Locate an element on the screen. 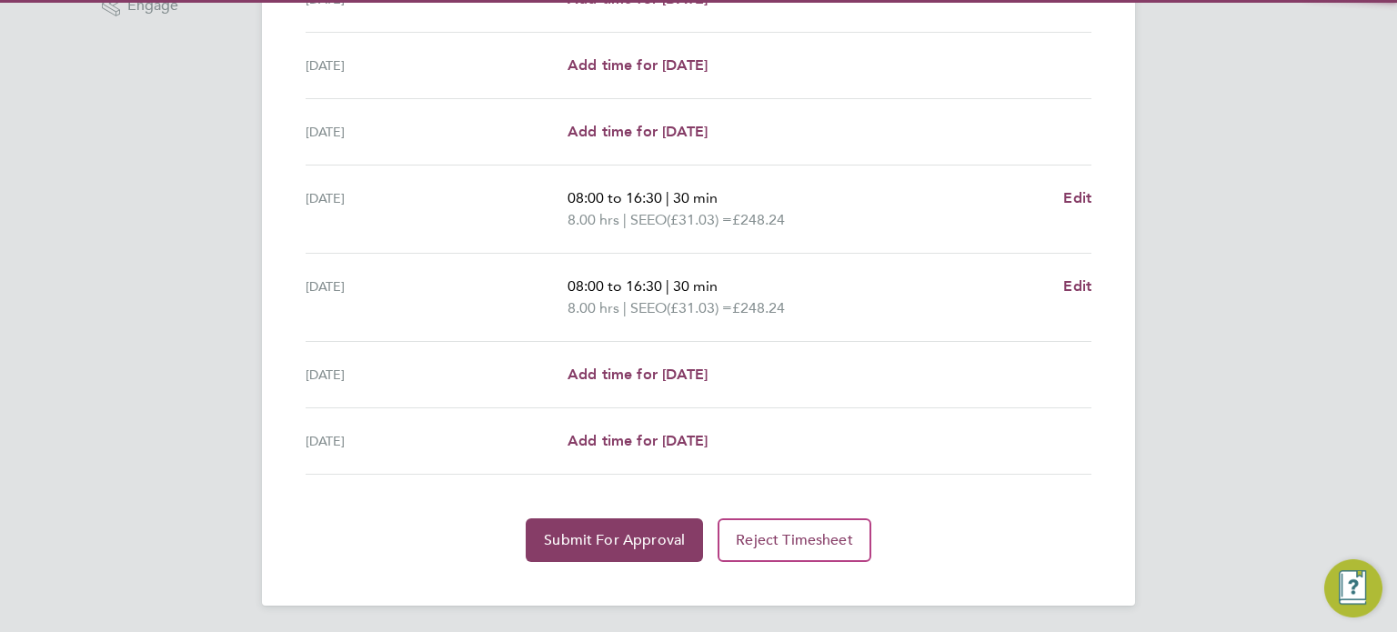 The image size is (1397, 632). button: Engage Resource Center is located at coordinates (1353, 588).